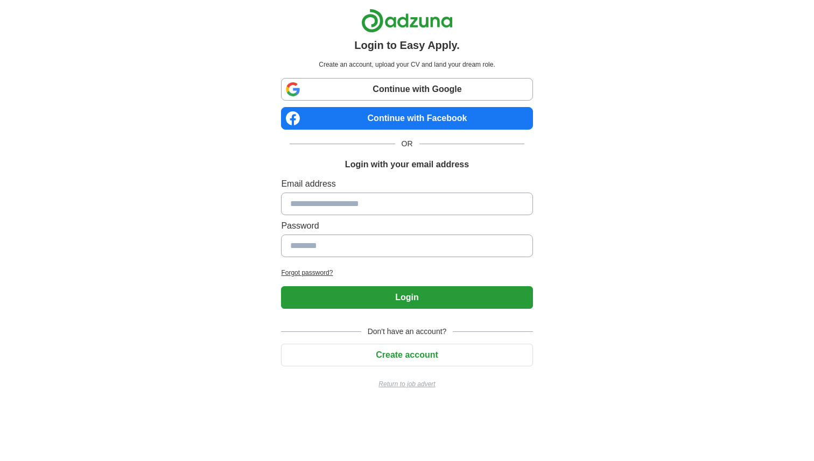 This screenshot has height=461, width=814. Describe the element at coordinates (407, 144) in the screenshot. I see `span: OR` at that location.